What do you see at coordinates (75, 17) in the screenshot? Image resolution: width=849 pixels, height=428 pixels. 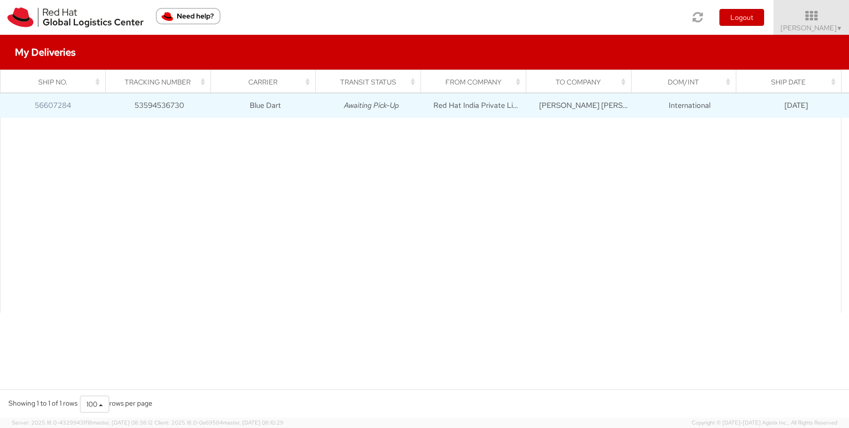 I see `img: rh-logistics-00dfa346123c4ec078e1.svg` at bounding box center [75, 17].